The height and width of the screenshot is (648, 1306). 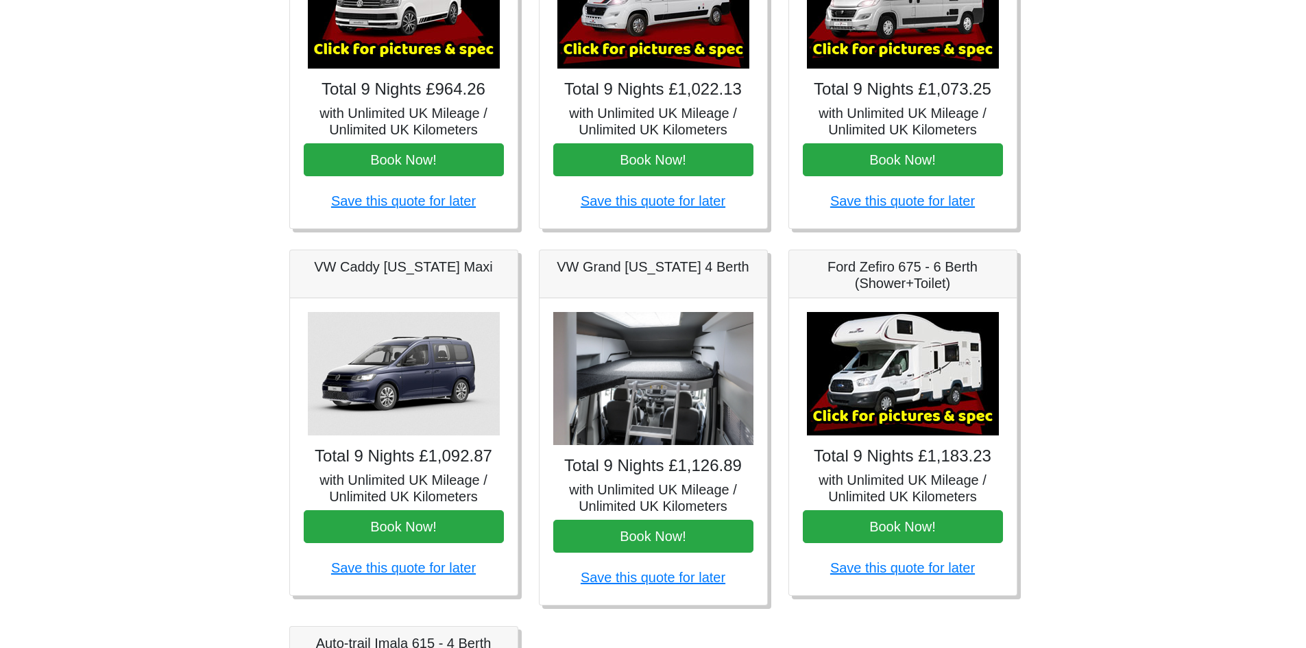 I want to click on h4: Total 9 Nights £1,092.87, so click(x=404, y=456).